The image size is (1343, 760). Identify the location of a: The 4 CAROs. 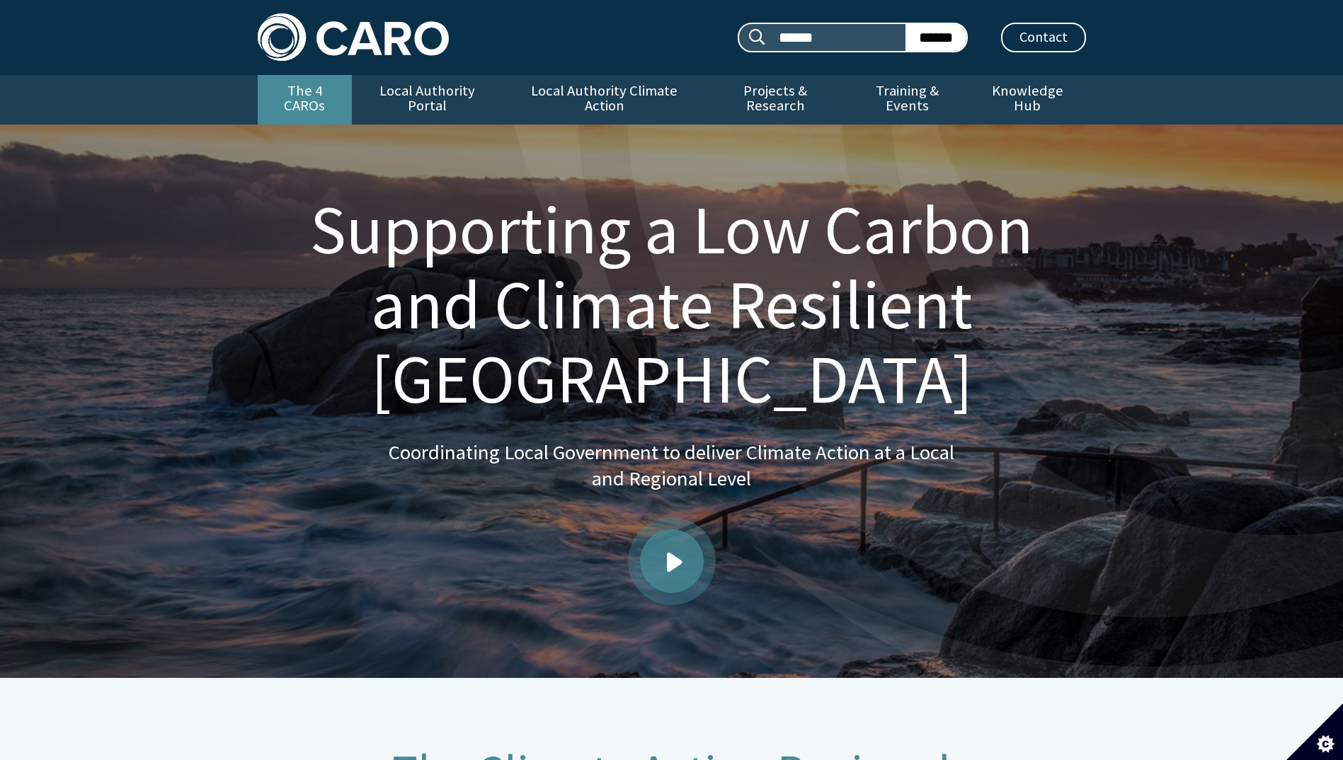
(304, 100).